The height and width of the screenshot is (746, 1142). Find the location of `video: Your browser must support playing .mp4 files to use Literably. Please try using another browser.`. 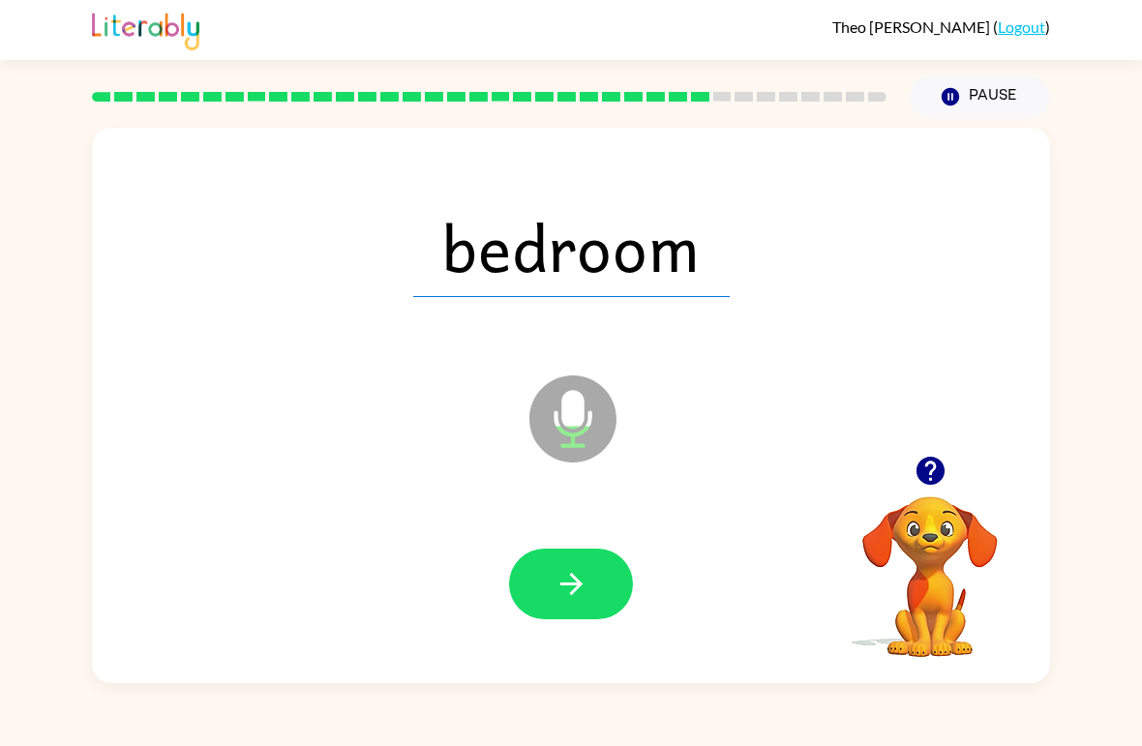

video: Your browser must support playing .mp4 files to use Literably. Please try using another browser. is located at coordinates (930, 563).